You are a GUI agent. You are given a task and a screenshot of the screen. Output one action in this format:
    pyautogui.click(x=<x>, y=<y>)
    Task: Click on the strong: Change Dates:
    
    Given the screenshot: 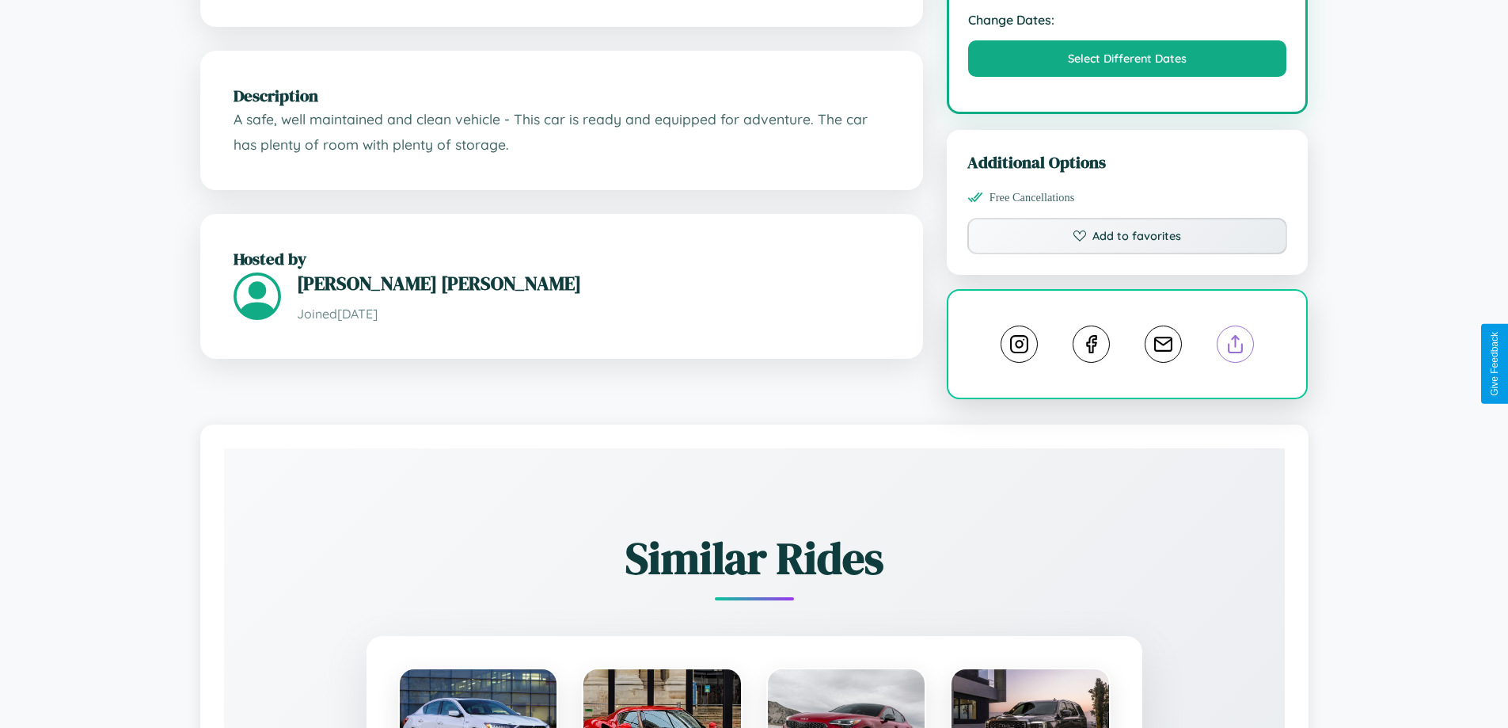 What is the action you would take?
    pyautogui.click(x=1127, y=20)
    